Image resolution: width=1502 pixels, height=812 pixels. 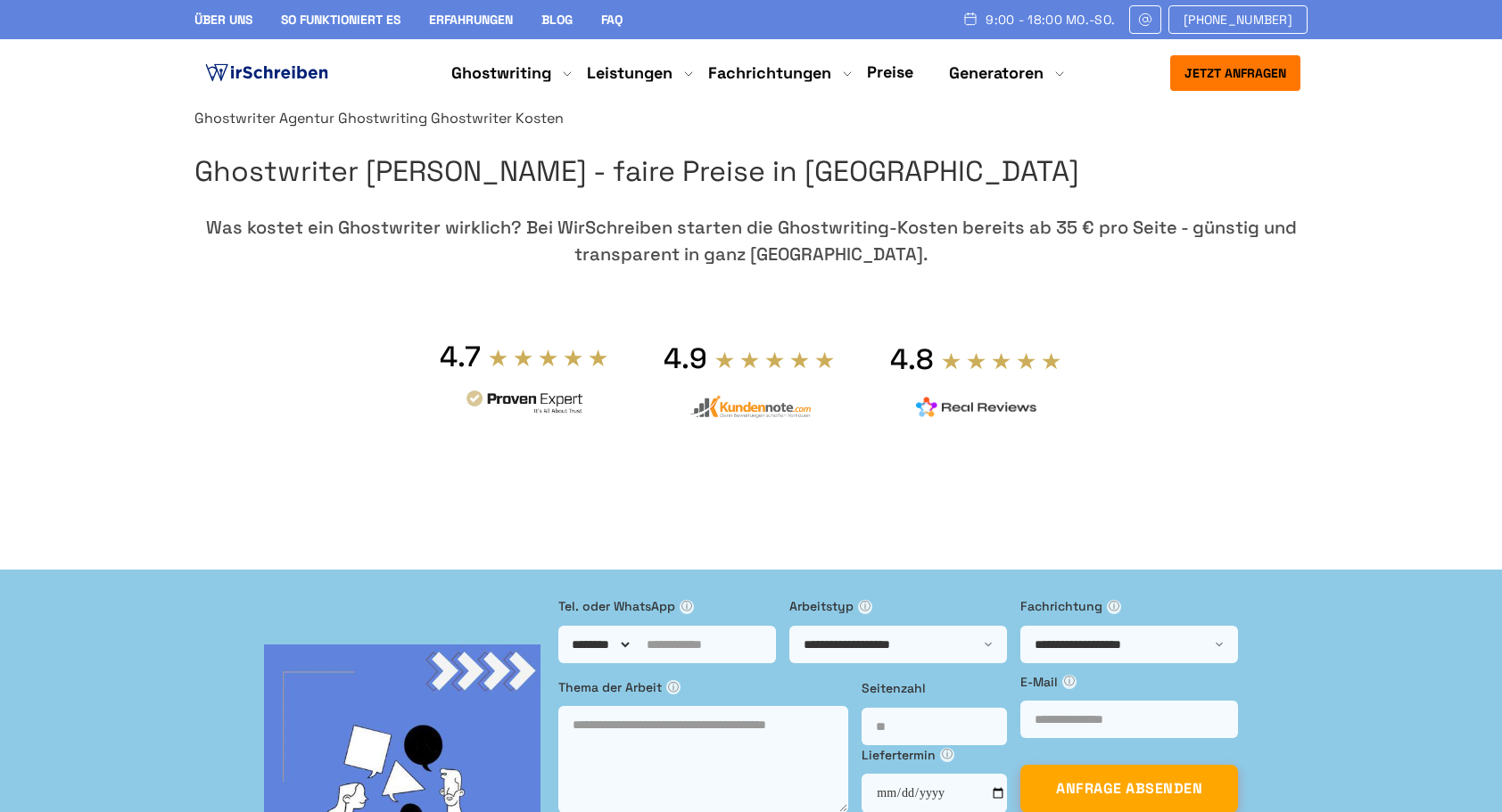 What do you see at coordinates (557, 20) in the screenshot?
I see `a: Blog` at bounding box center [557, 20].